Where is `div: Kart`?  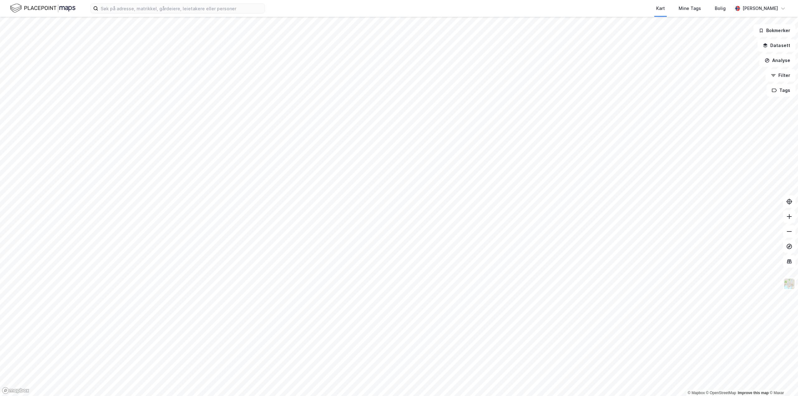 div: Kart is located at coordinates (660, 8).